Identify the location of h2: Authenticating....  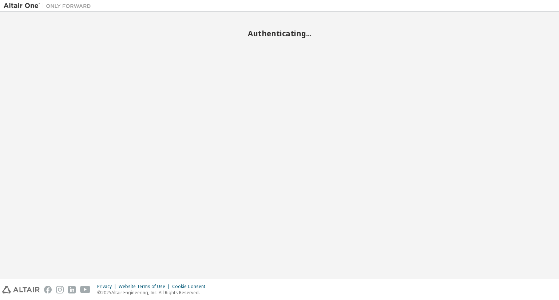
(279, 33).